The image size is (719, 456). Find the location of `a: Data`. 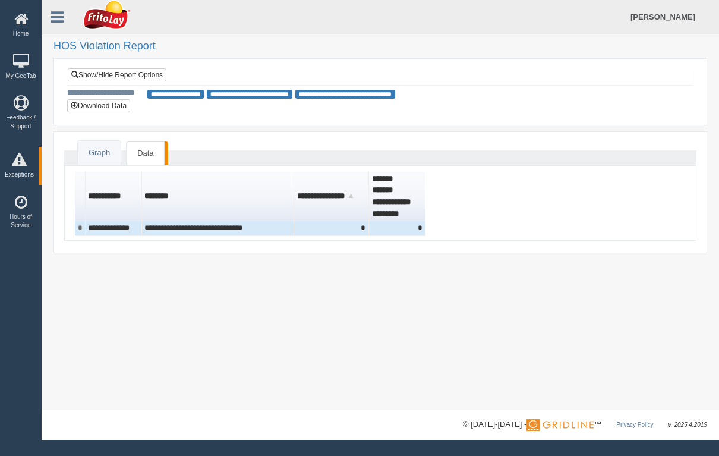

a: Data is located at coordinates (145, 153).